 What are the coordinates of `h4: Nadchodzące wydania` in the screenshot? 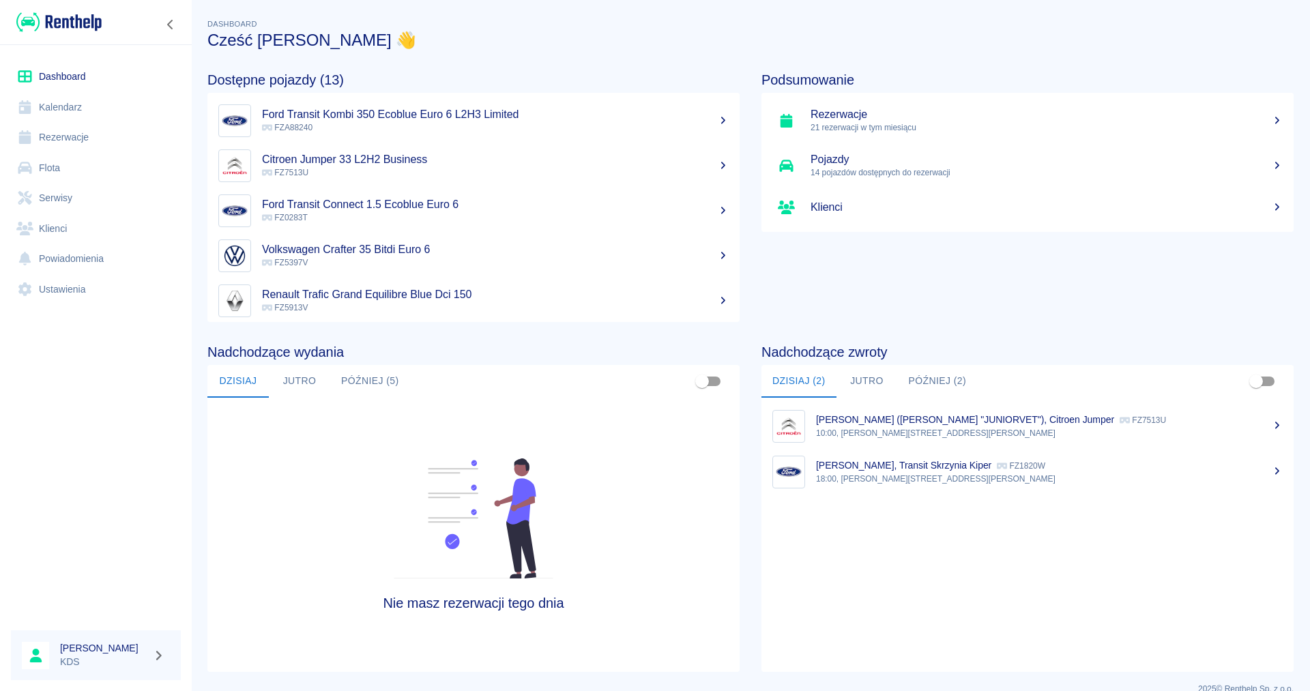 It's located at (473, 352).